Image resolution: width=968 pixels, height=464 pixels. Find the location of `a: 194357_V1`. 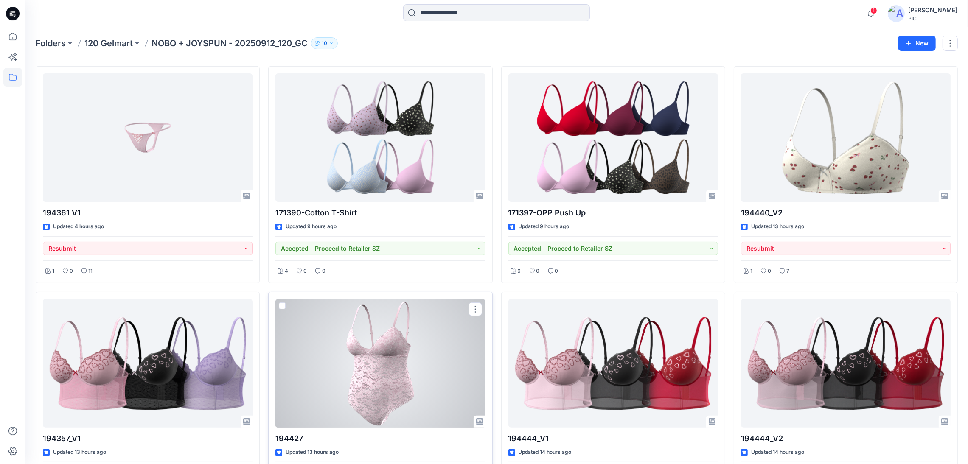

a: 194357_V1 is located at coordinates (148, 363).